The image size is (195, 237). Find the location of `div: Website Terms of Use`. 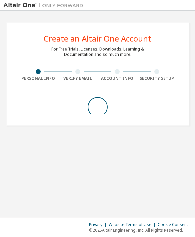

div: Website Terms of Use is located at coordinates (133, 225).